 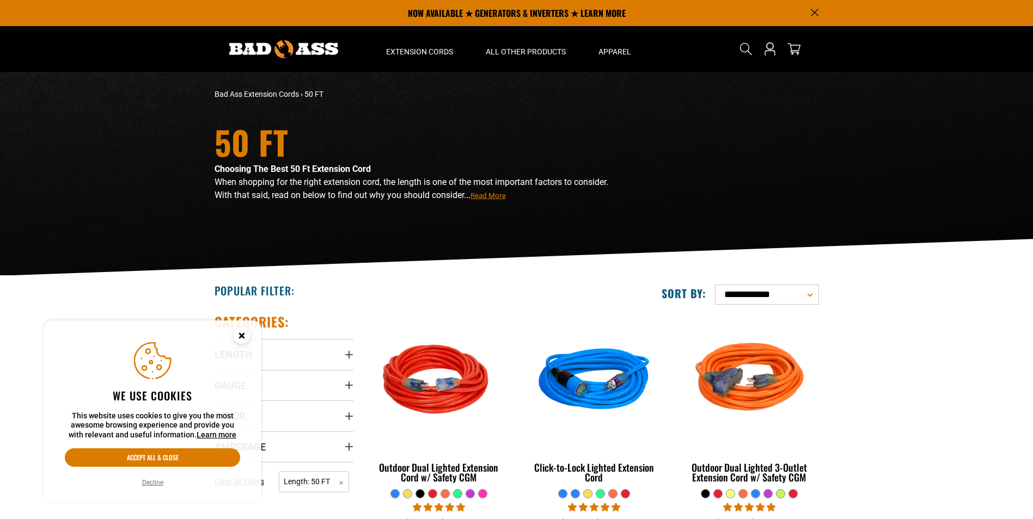 I want to click on summary: Apparel, so click(x=615, y=49).